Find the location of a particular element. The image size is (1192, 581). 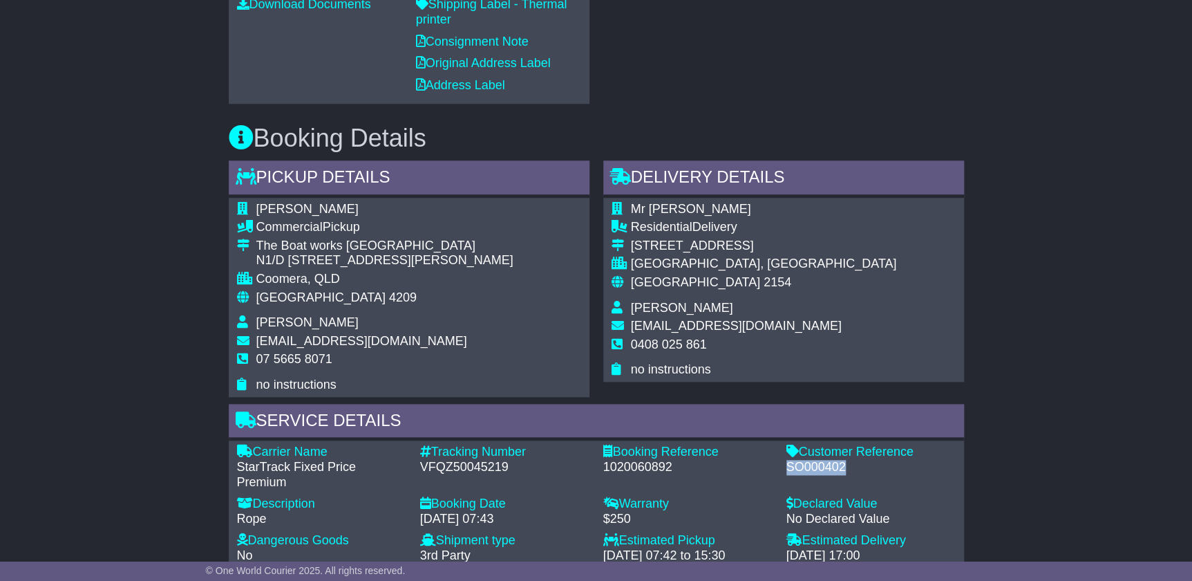

div: Coomera, QLD is located at coordinates (385, 279).